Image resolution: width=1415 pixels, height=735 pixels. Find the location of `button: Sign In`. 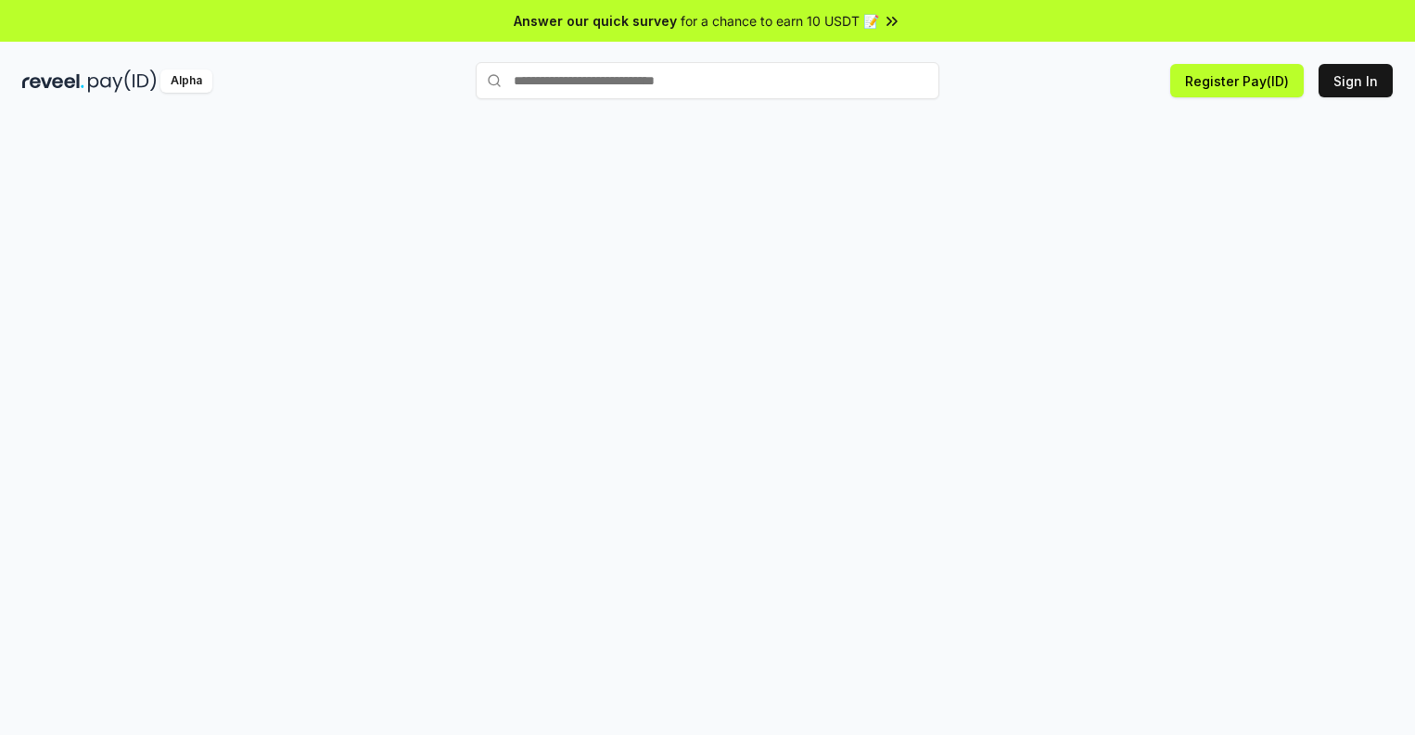

button: Sign In is located at coordinates (1355, 81).